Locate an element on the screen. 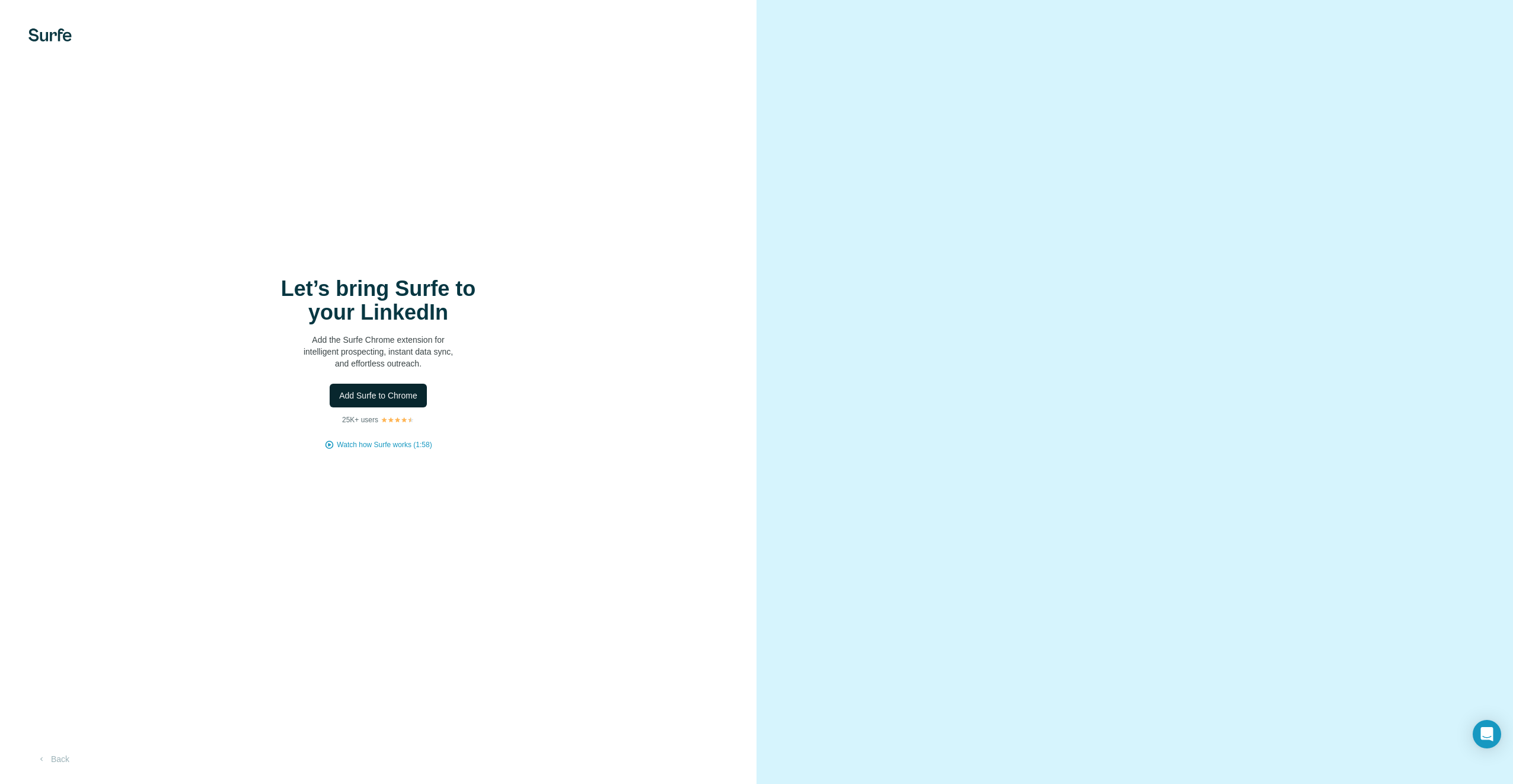 This screenshot has height=784, width=1513. img: Rating Stars is located at coordinates (397, 420).